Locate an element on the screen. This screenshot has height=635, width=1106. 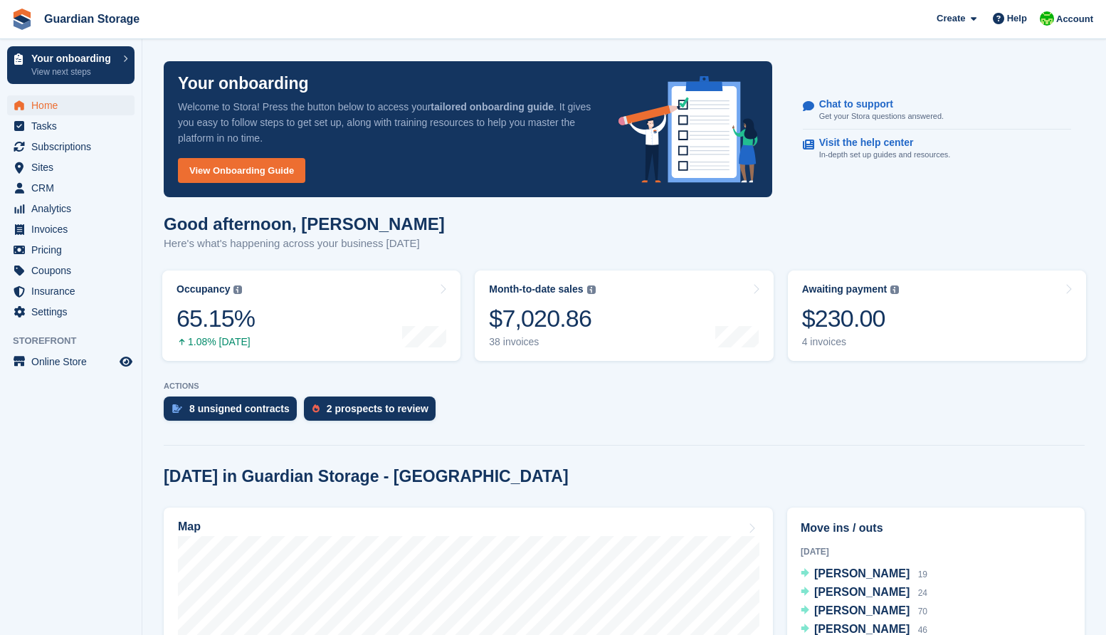
img: contract_signature_icon-13c848040528278c33f63329250d36e43548de30e8caae1d1a13099fd9432cc5.svg is located at coordinates (177, 409).